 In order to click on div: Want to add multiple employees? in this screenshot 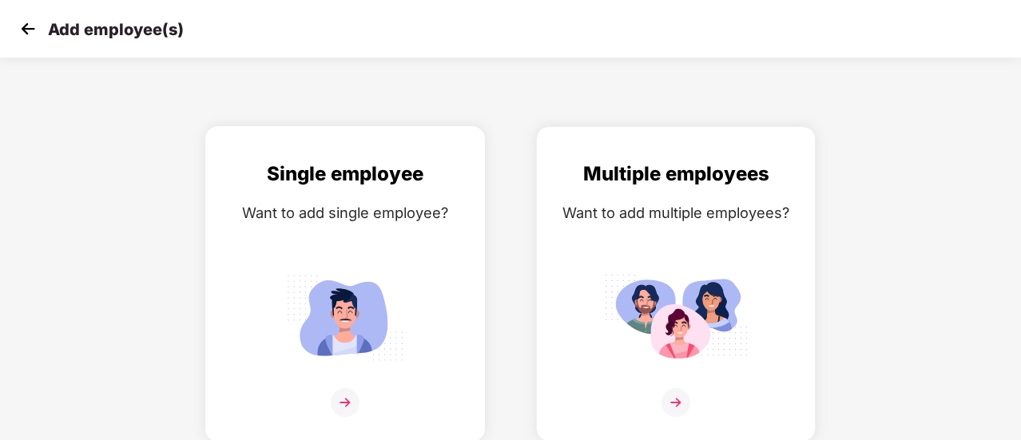, I will do `click(676, 212)`.